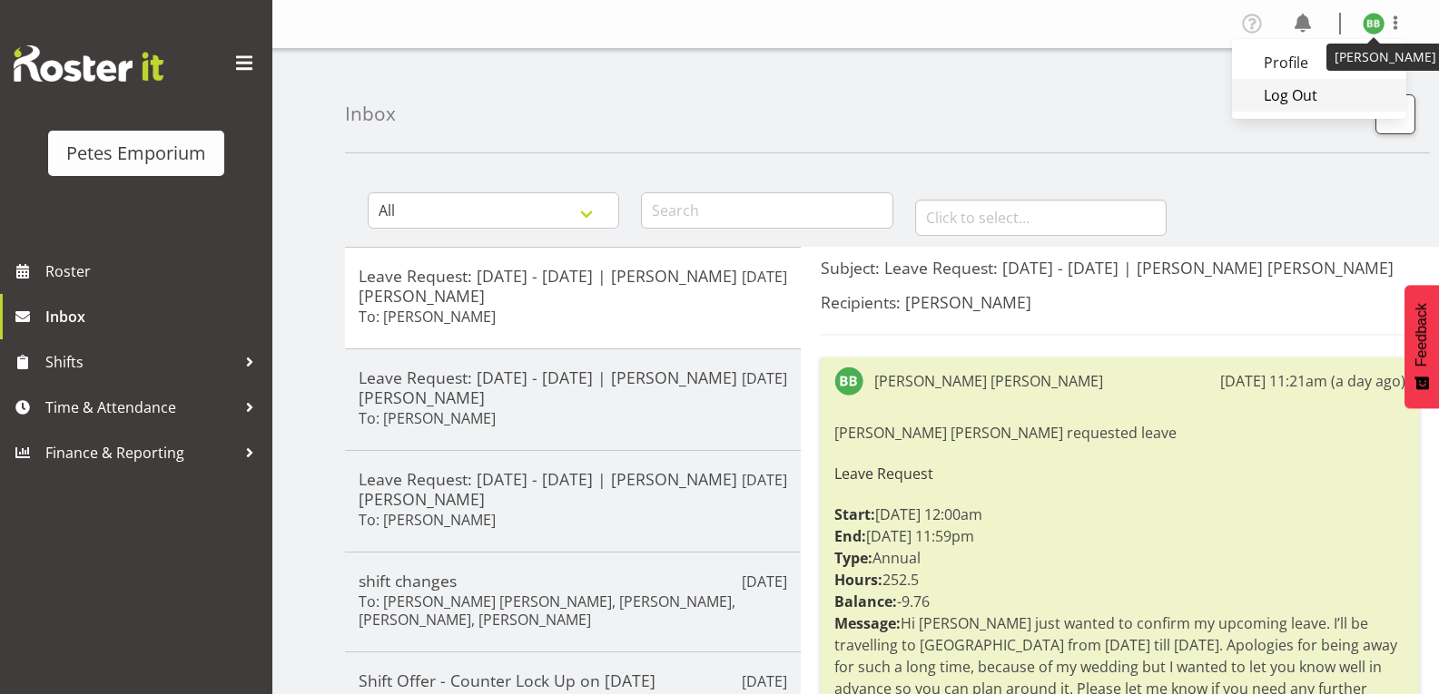 The height and width of the screenshot is (694, 1439). What do you see at coordinates (850, 536) in the screenshot?
I see `strong: End:` at bounding box center [850, 536].